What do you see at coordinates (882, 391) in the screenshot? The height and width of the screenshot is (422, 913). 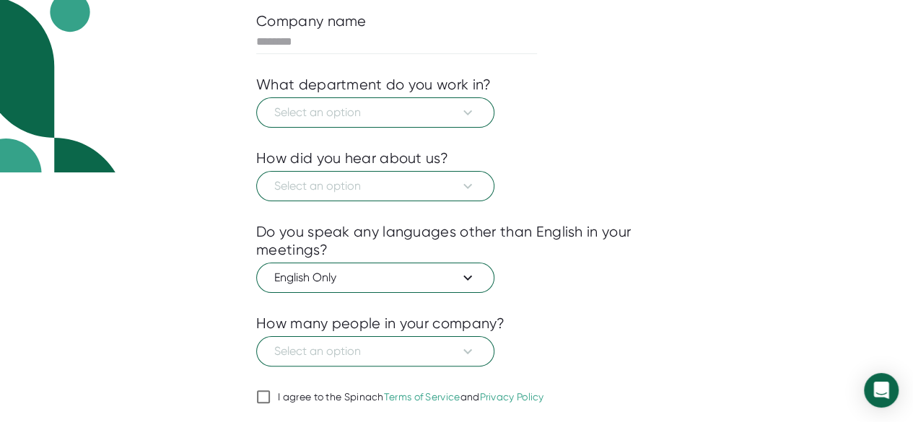 I see `div: Open Intercom Messenger` at bounding box center [882, 391].